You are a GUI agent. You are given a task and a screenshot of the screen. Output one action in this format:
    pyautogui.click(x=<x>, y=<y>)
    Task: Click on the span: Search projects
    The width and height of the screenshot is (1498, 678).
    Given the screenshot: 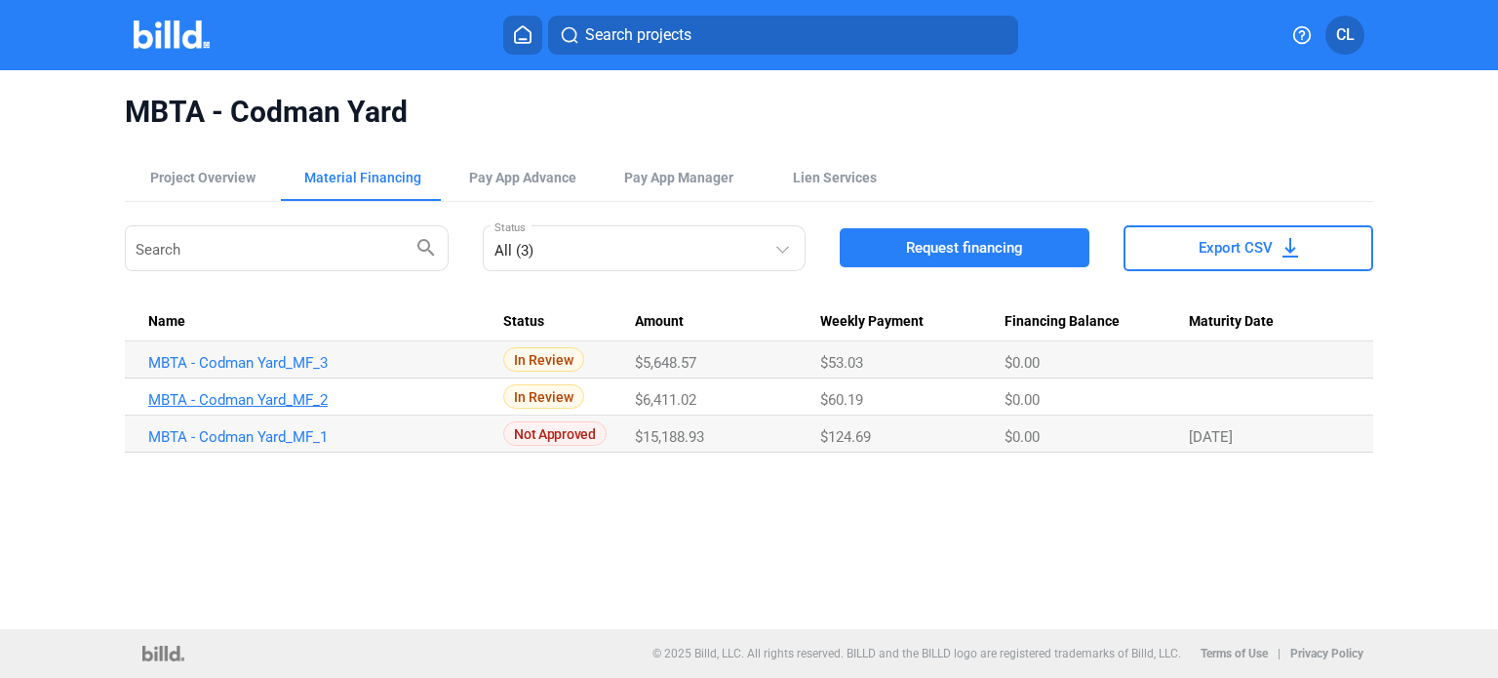 What is the action you would take?
    pyautogui.click(x=638, y=35)
    